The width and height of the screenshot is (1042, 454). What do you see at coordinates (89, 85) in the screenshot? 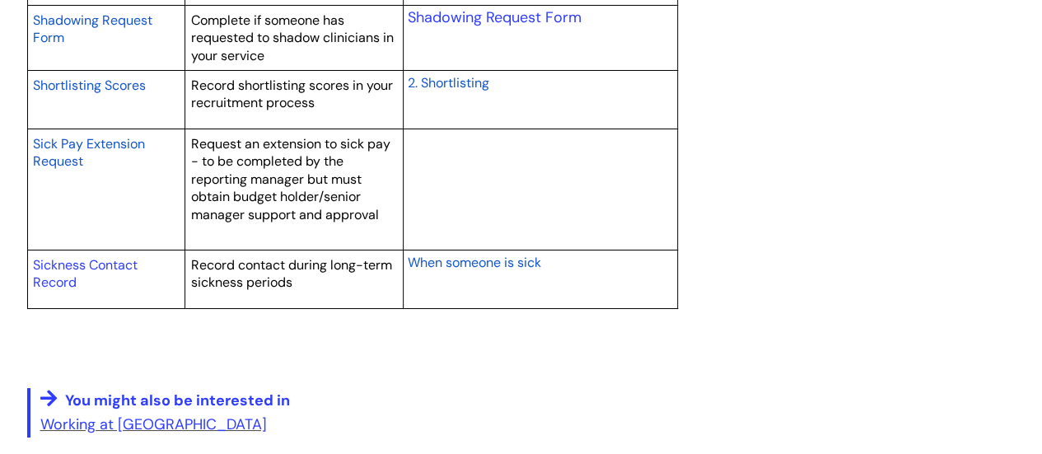
I see `span: Shortlisting Scores` at bounding box center [89, 85].